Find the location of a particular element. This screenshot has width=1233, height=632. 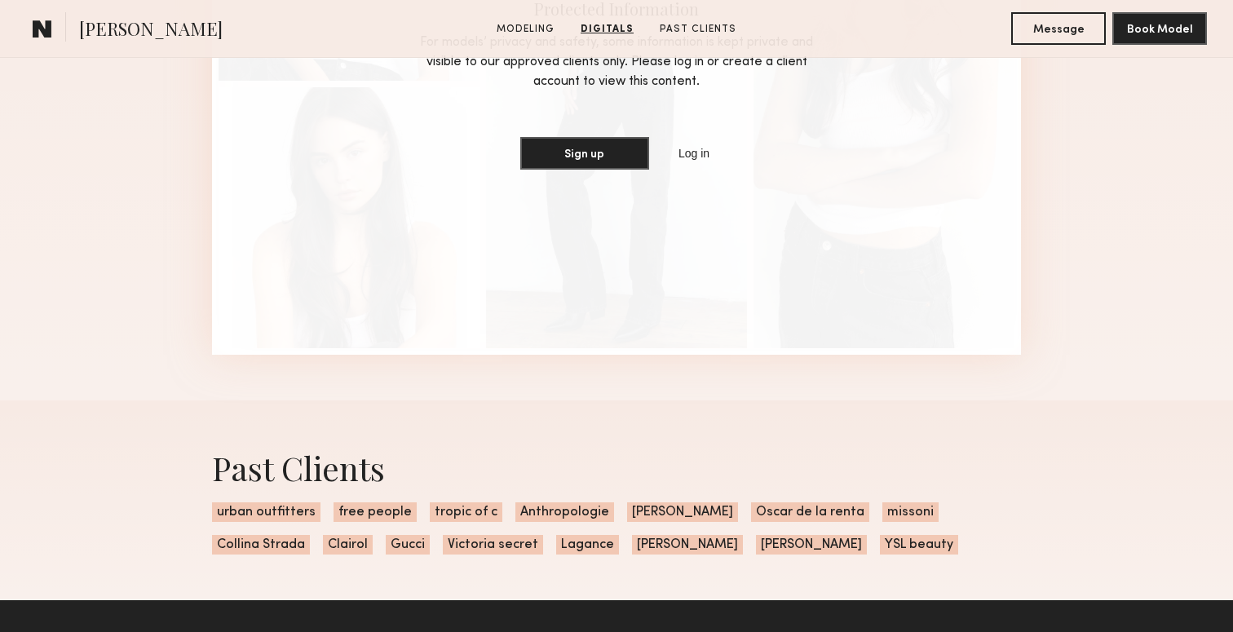

span: YSL beauty is located at coordinates (919, 545).